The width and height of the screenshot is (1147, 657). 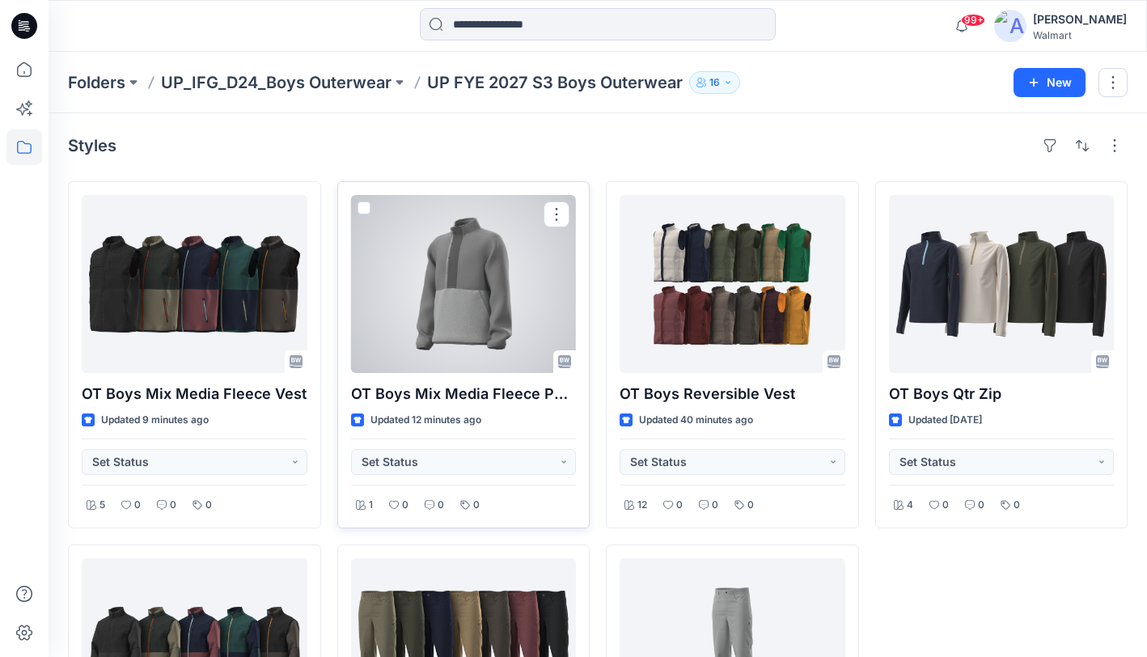 What do you see at coordinates (732, 284) in the screenshot?
I see `a: OT Boys Reversible Vest` at bounding box center [732, 284].